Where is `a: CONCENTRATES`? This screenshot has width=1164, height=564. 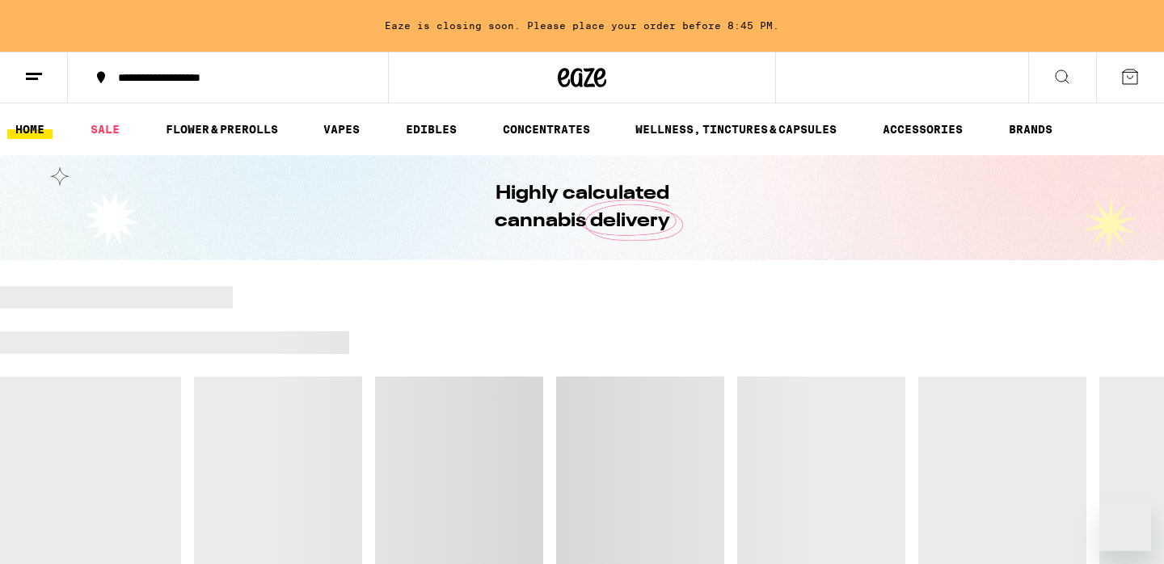
a: CONCENTRATES is located at coordinates (546, 129).